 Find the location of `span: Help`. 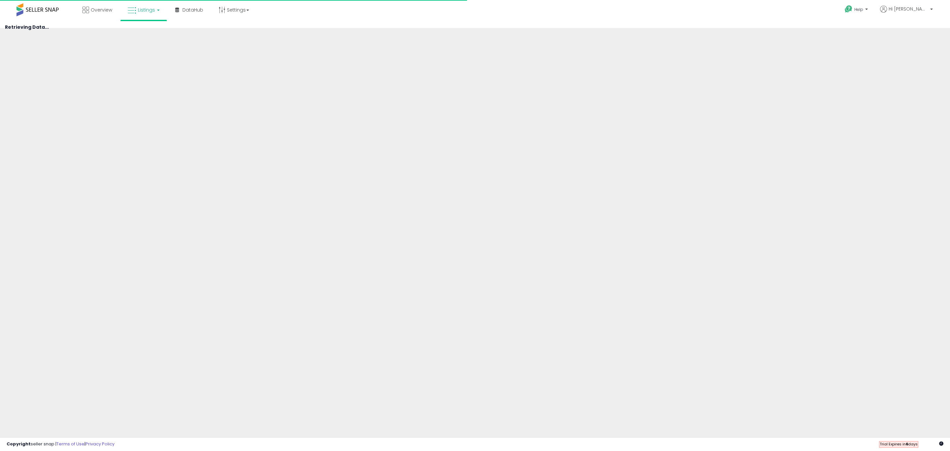

span: Help is located at coordinates (859, 9).